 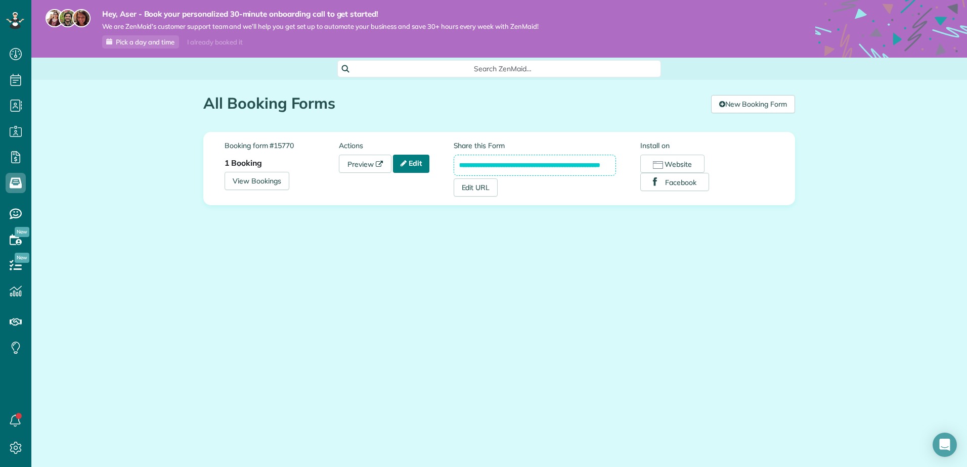 What do you see at coordinates (257, 181) in the screenshot?
I see `a: View Bookings` at bounding box center [257, 181].